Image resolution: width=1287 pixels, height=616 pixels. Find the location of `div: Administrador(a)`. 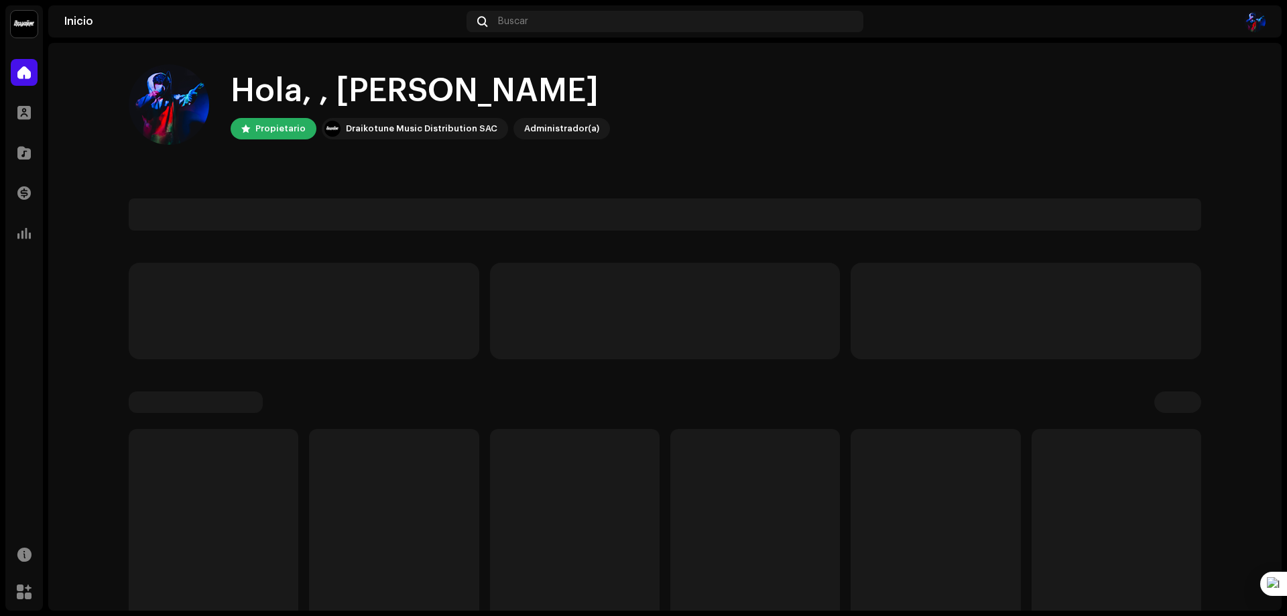

div: Administrador(a) is located at coordinates (562, 129).